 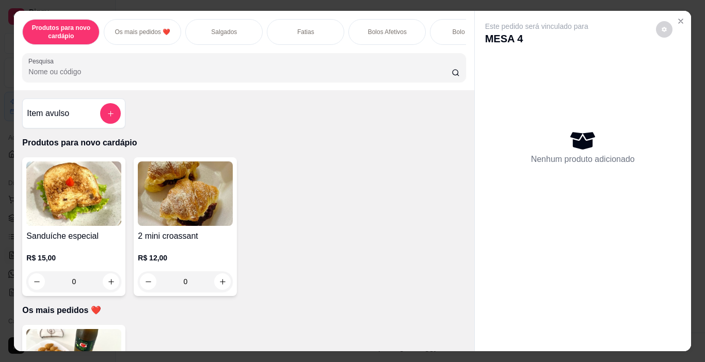 What do you see at coordinates (74, 236) in the screenshot?
I see `h4: Sanduíche especial` at bounding box center [74, 236].